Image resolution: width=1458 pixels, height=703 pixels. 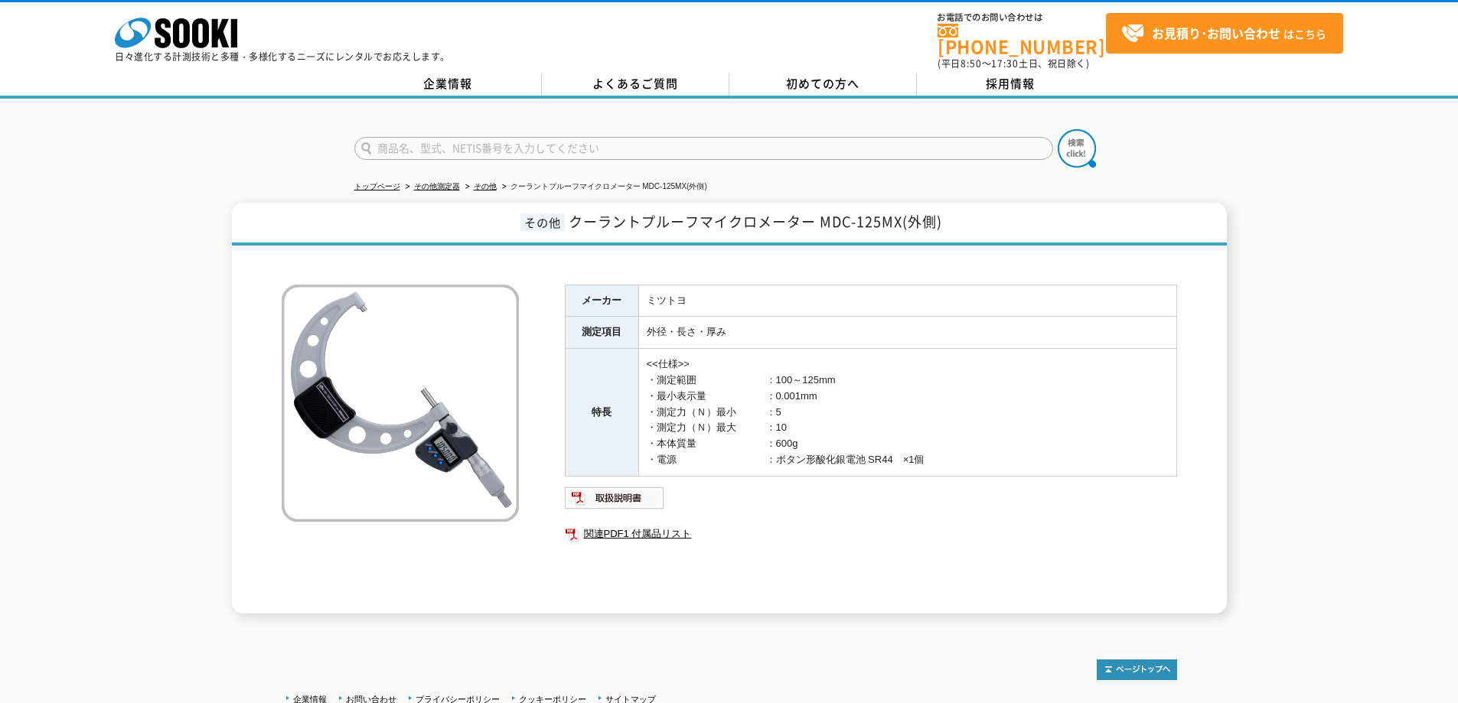 What do you see at coordinates (907, 333) in the screenshot?
I see `td: 外径・長さ・厚み` at bounding box center [907, 333].